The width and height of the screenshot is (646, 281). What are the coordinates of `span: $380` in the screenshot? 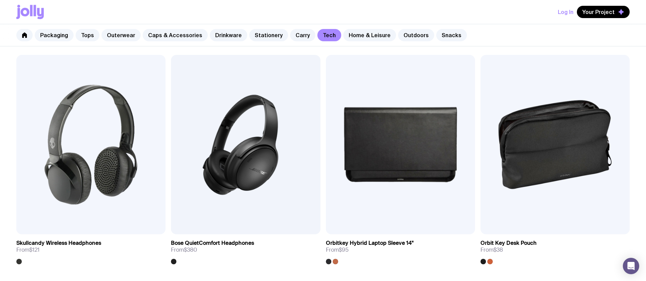 It's located at (190, 249).